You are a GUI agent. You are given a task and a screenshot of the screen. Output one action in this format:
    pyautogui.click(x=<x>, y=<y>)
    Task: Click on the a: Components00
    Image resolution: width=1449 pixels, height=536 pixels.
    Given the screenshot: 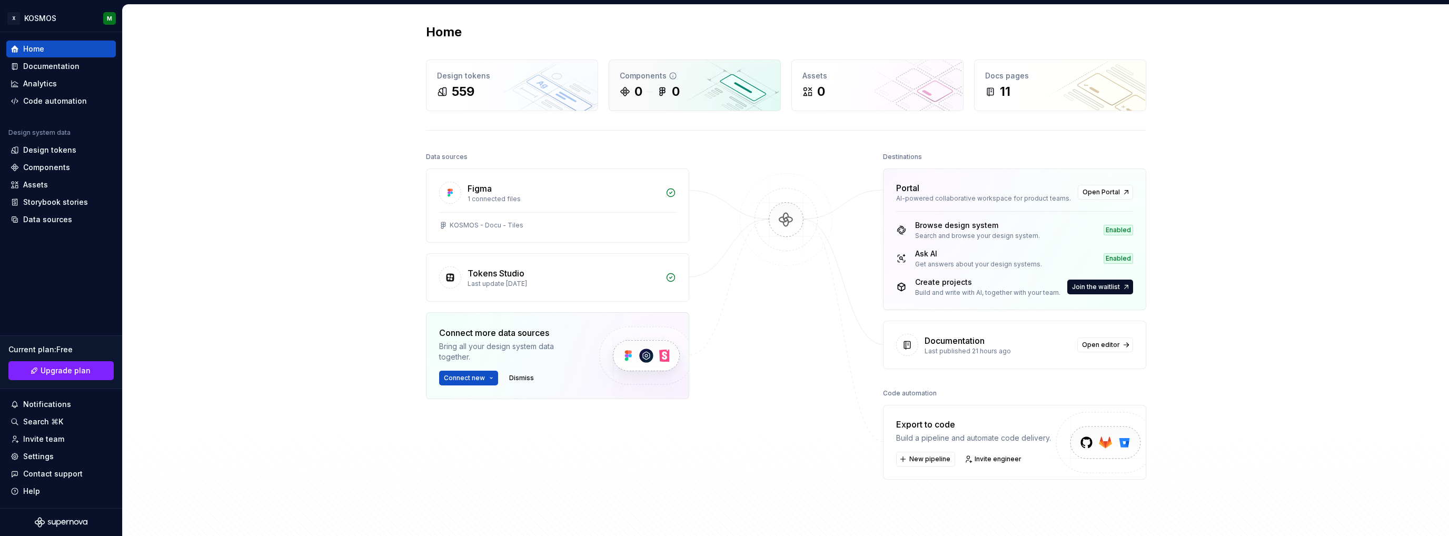 What is the action you would take?
    pyautogui.click(x=694, y=85)
    